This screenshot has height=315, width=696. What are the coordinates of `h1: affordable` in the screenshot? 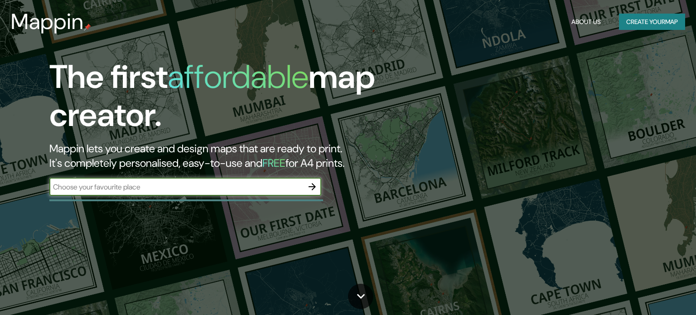 It's located at (238, 77).